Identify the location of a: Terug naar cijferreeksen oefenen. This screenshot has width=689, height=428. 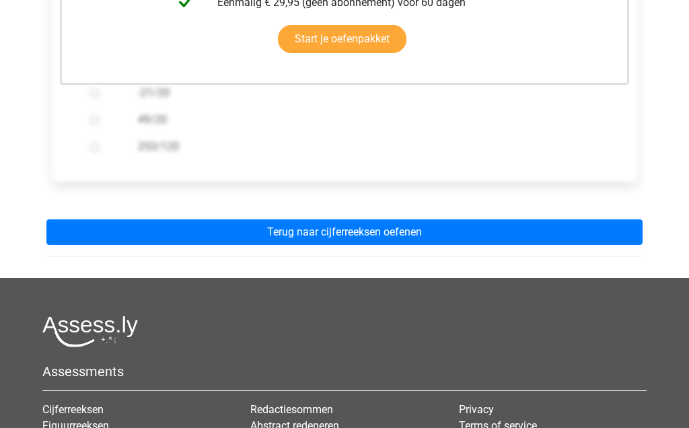
(344, 232).